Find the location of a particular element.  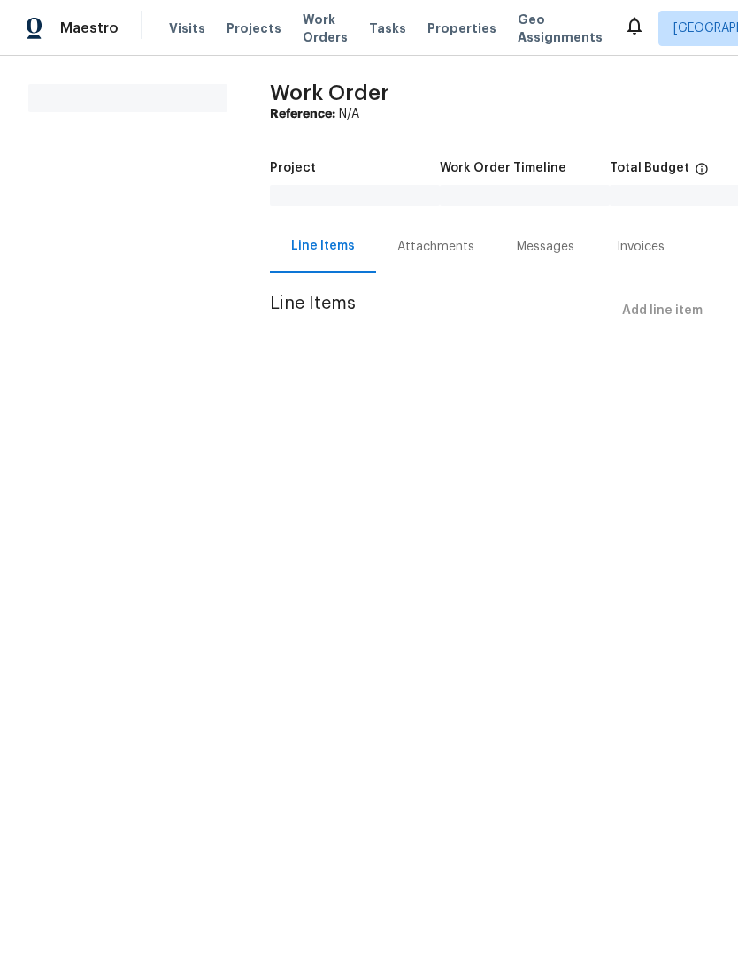

span: Visits is located at coordinates (187, 28).